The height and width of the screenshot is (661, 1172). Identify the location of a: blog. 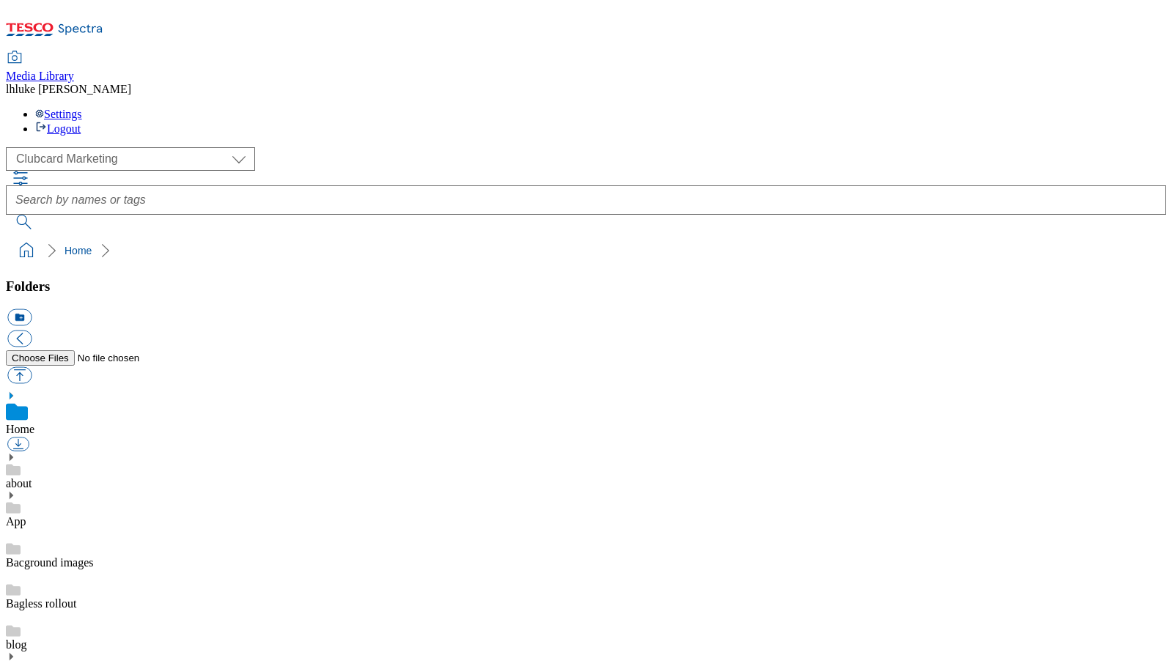
(16, 644).